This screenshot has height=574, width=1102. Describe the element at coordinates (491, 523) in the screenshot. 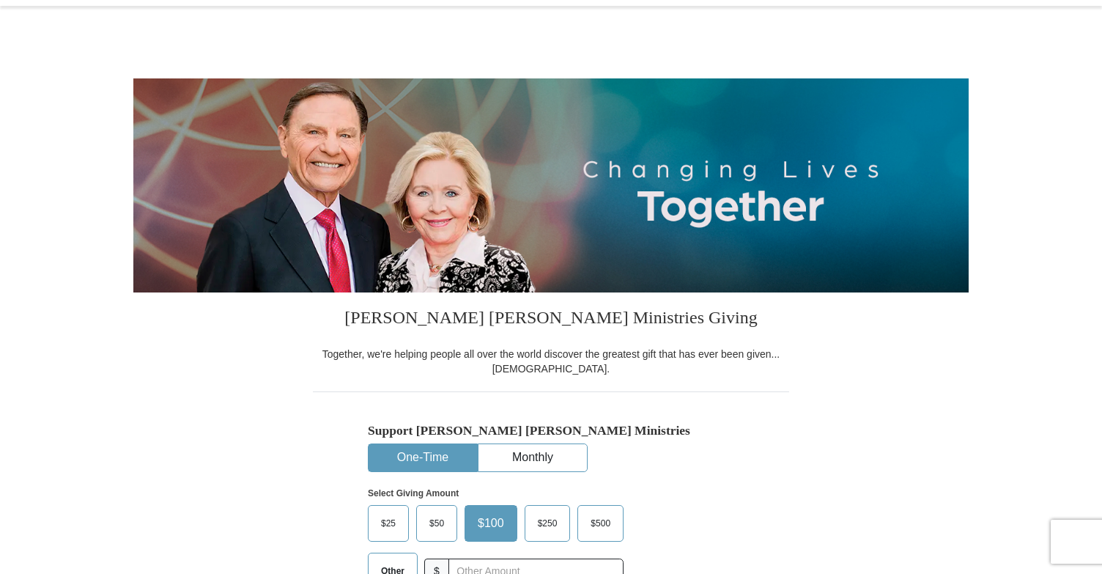

I see `span: $100` at that location.